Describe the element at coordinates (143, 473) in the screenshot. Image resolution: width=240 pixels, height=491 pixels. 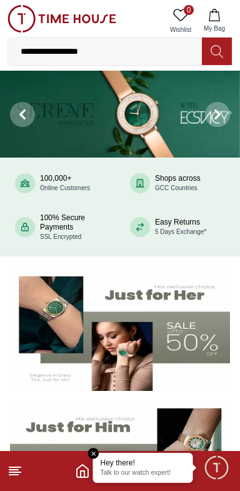
I see `p: Talk to our watch expert!` at that location.